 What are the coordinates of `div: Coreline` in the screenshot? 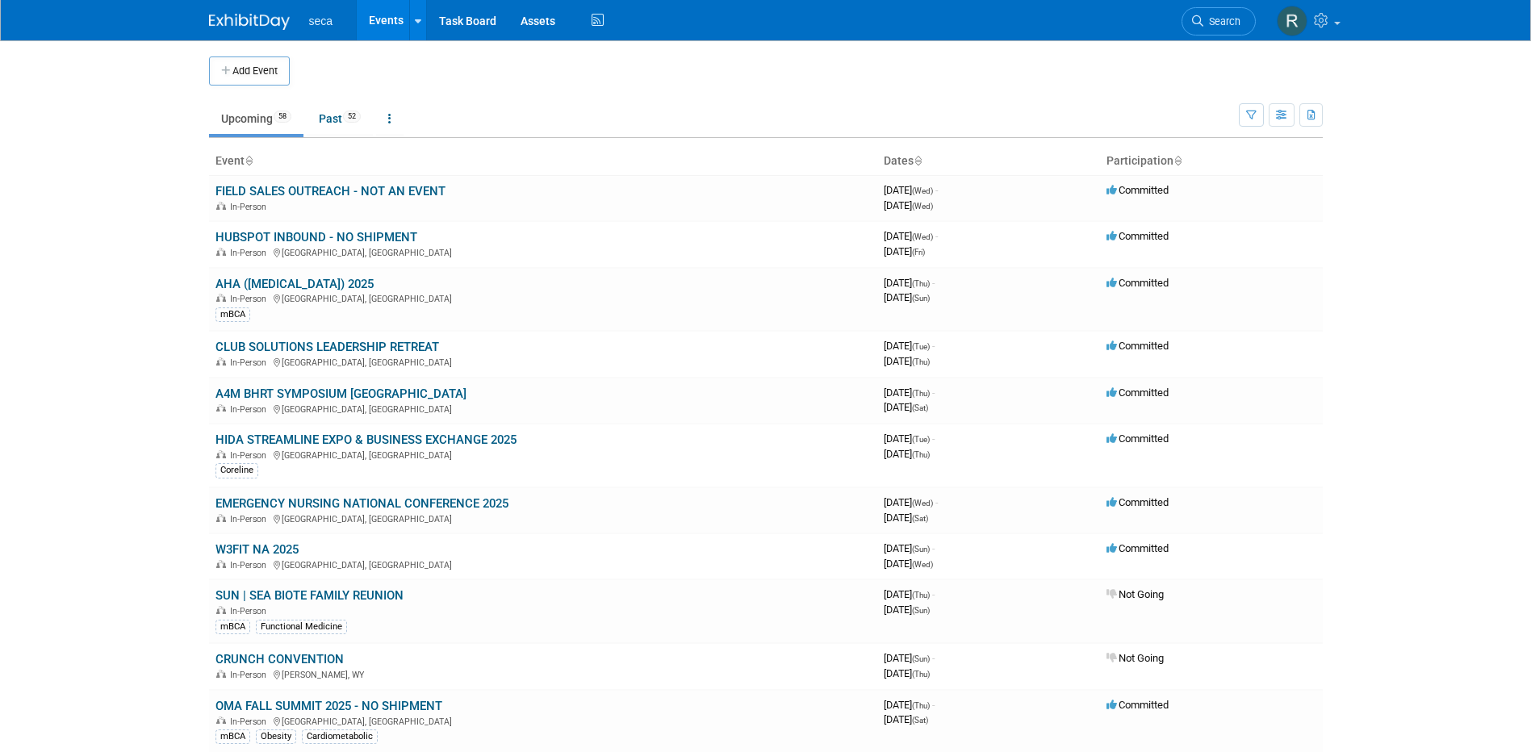 It's located at (236, 471).